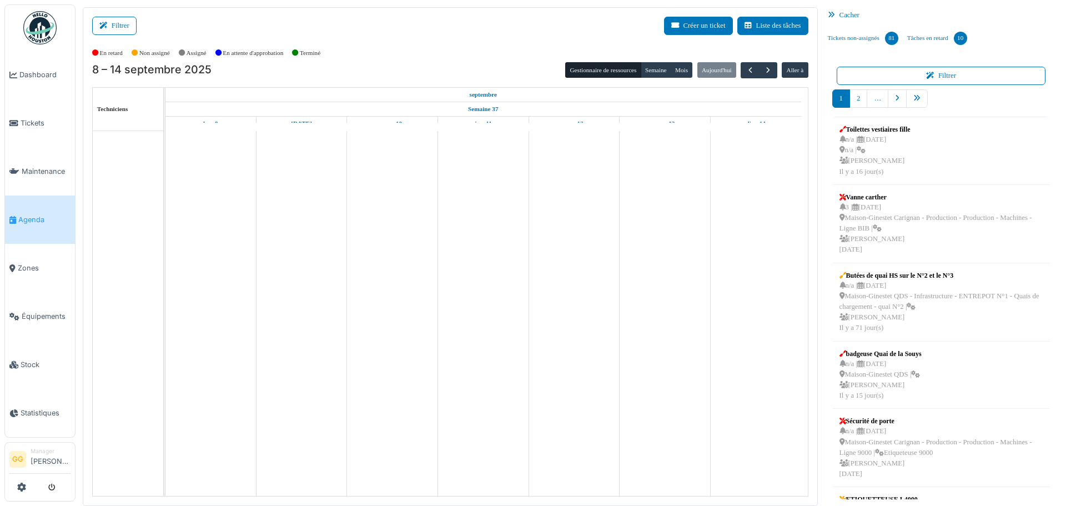 This screenshot has height=506, width=1066. I want to click on button: Semaine, so click(656, 70).